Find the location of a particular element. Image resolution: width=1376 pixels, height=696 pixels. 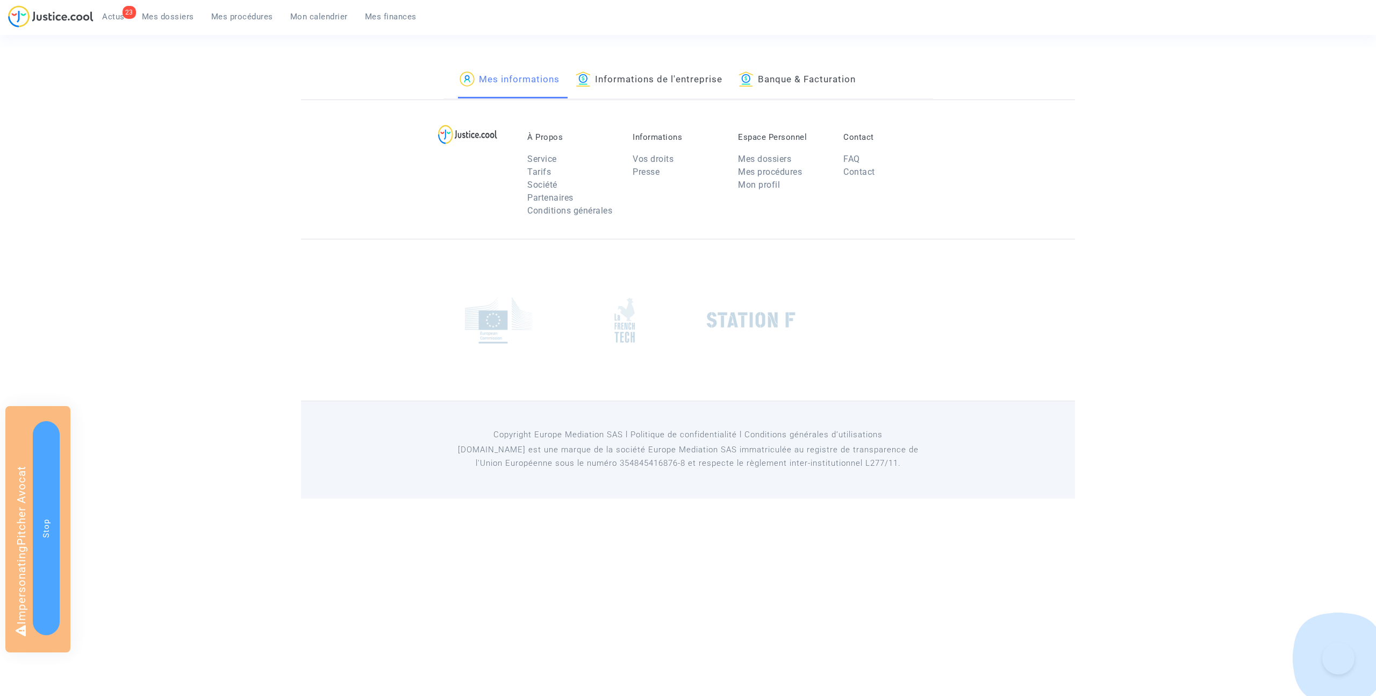

span: Mes finances is located at coordinates (391, 17).